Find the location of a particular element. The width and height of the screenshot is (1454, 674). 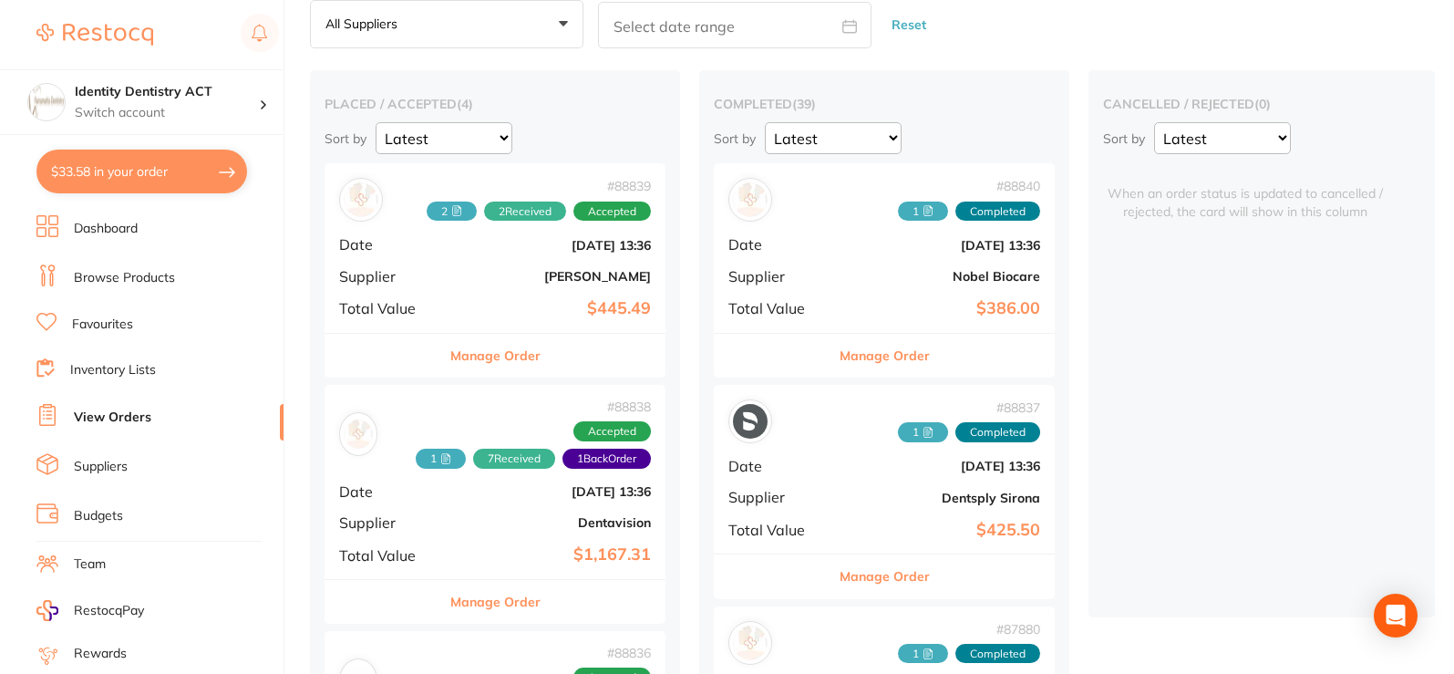

span: # 88836 is located at coordinates (514, 653).